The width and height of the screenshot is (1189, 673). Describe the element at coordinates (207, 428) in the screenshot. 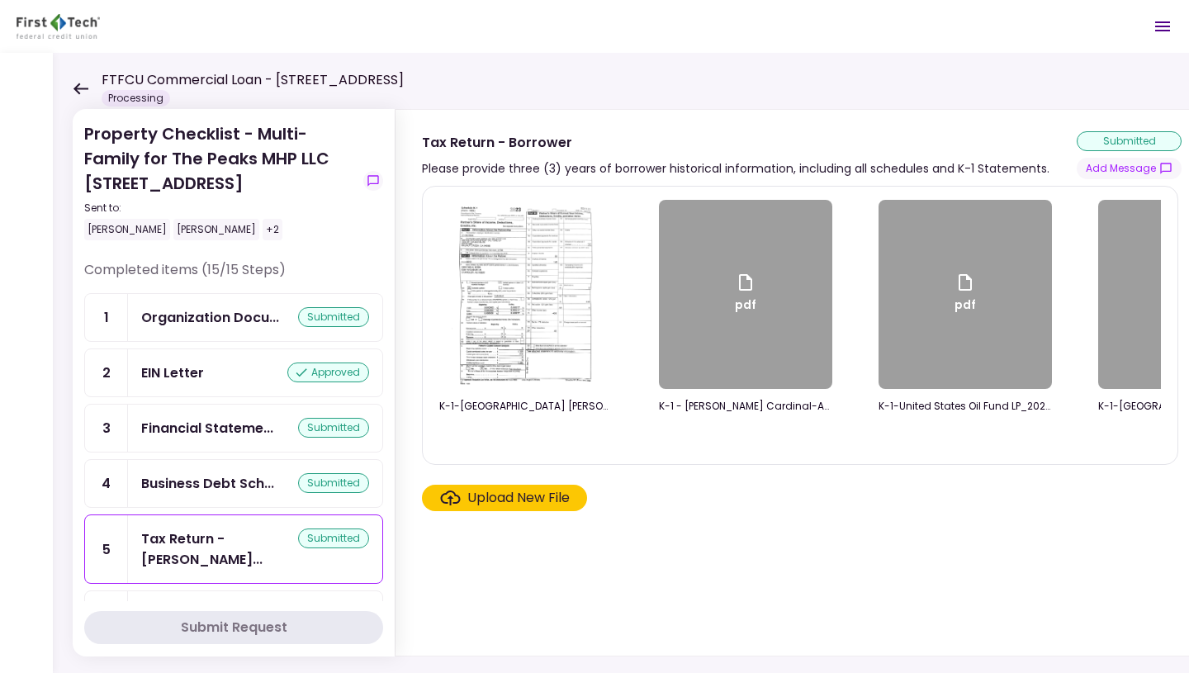

I see `div: Financial Statement - Borrower` at that location.